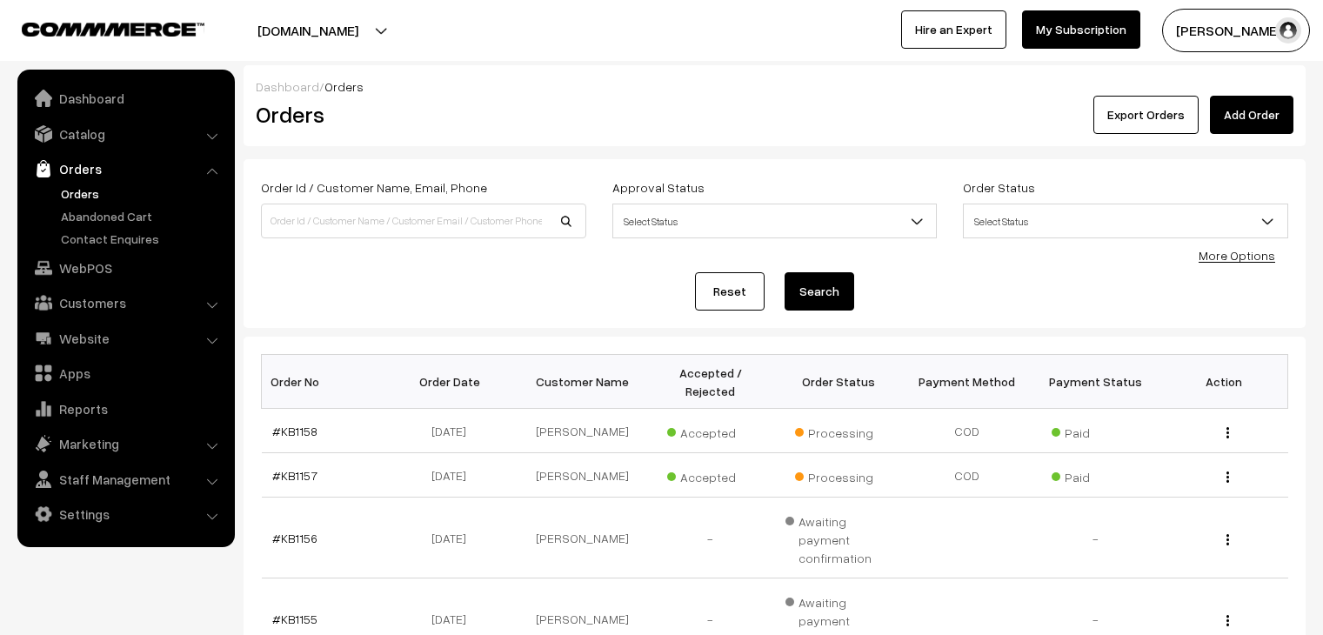 This screenshot has height=635, width=1323. I want to click on a: #KB1155, so click(295, 619).